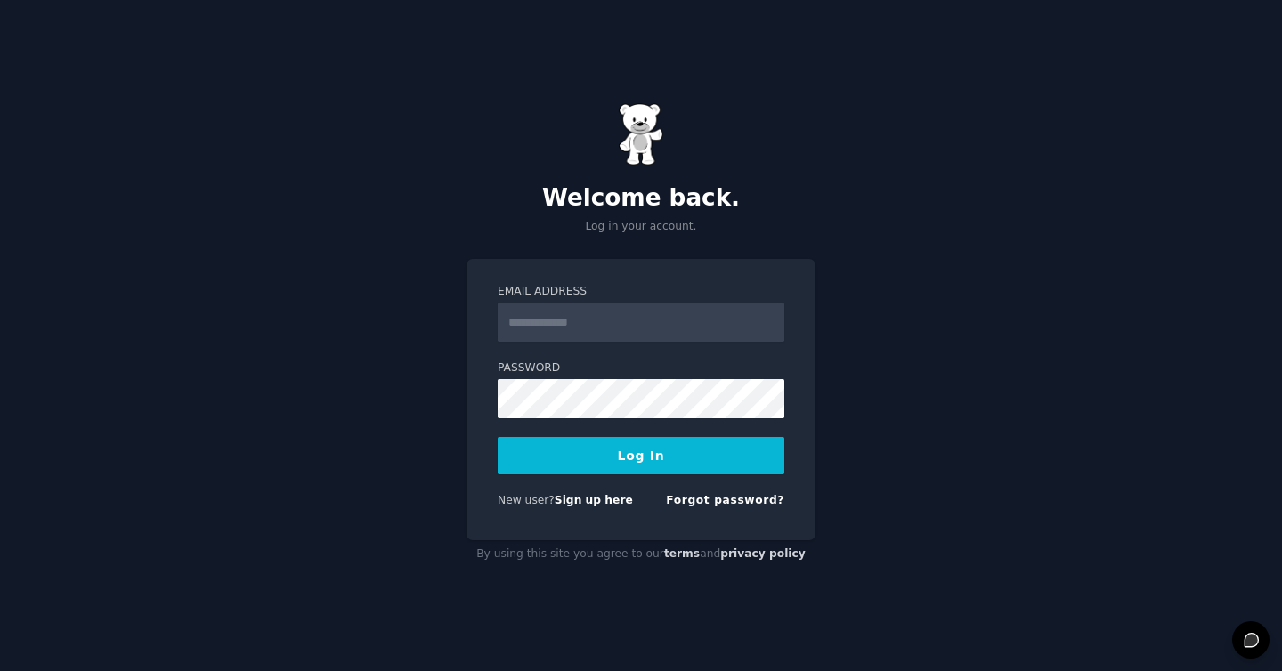 The width and height of the screenshot is (1282, 671). What do you see at coordinates (594, 500) in the screenshot?
I see `a: Sign up here` at bounding box center [594, 500].